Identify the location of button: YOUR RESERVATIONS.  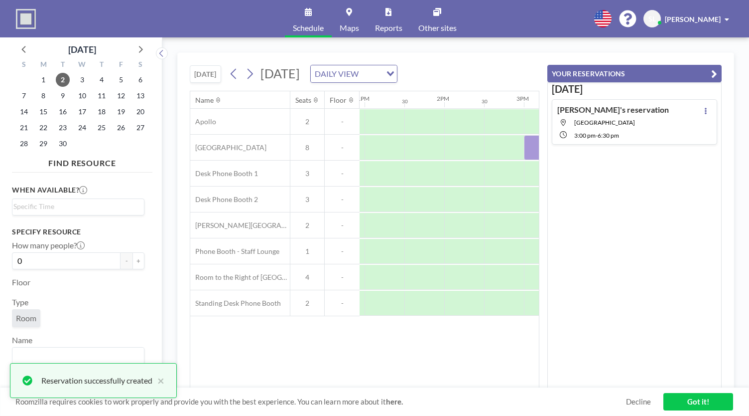
(635, 73).